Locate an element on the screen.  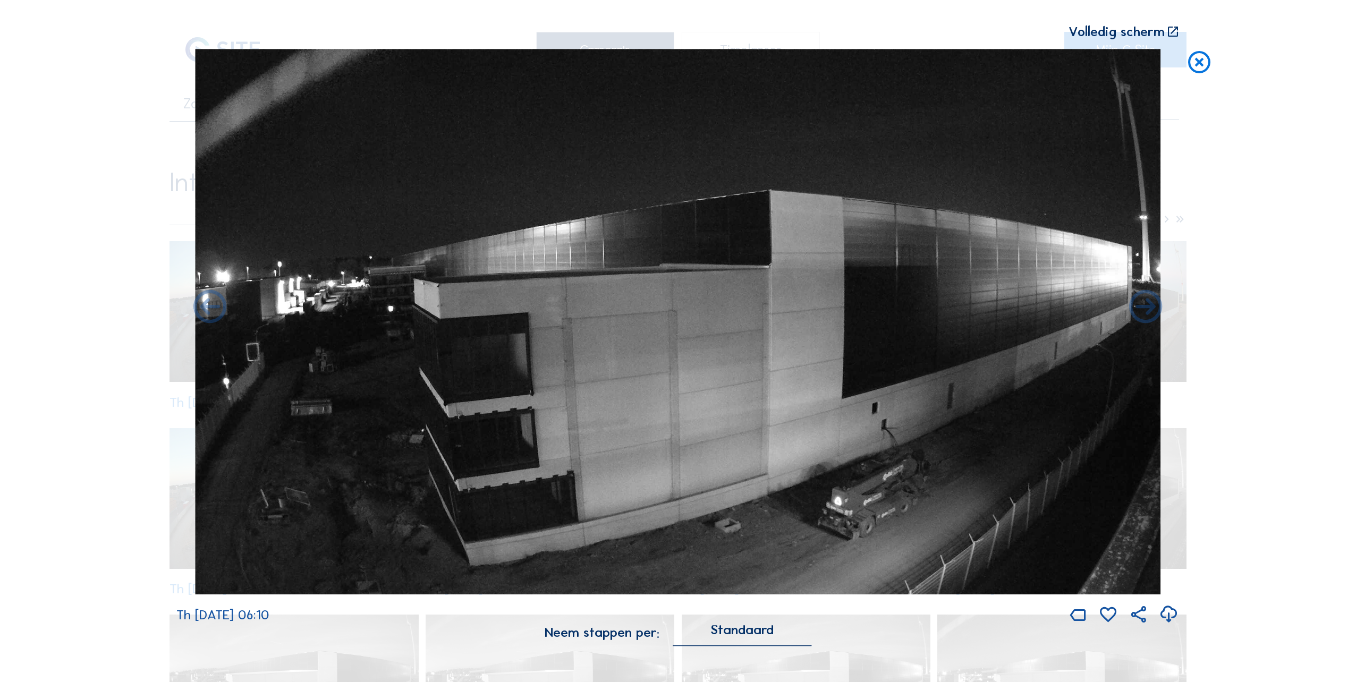
img: Image is located at coordinates (678, 322).